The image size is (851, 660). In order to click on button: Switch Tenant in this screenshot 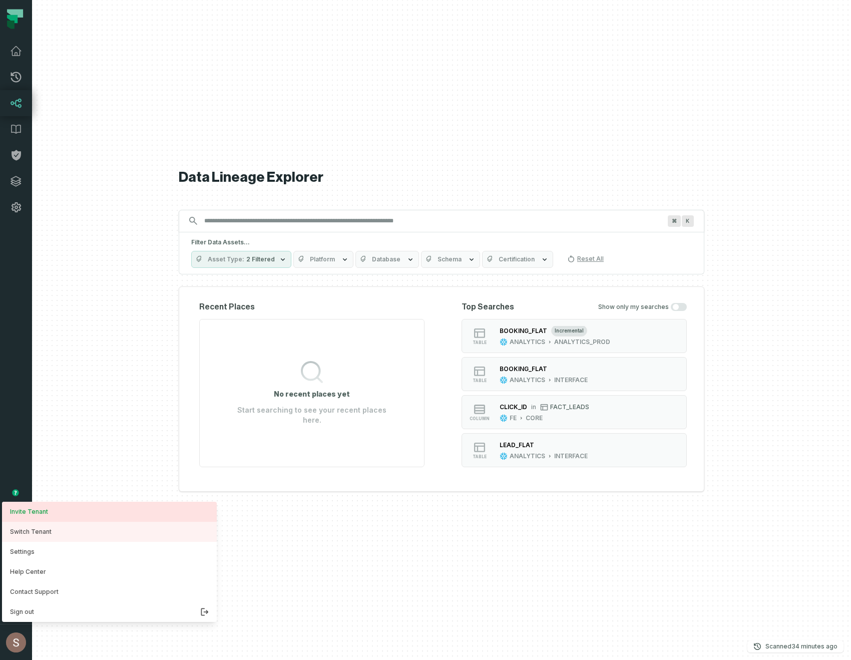, I will do `click(109, 532)`.